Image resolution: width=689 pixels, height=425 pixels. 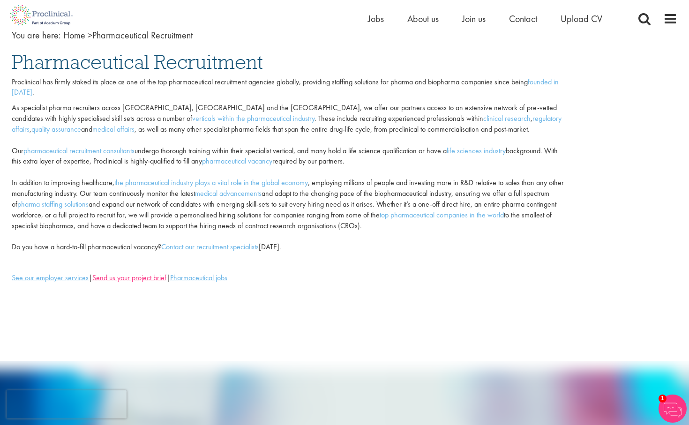 I want to click on a: medical affairs, so click(x=113, y=129).